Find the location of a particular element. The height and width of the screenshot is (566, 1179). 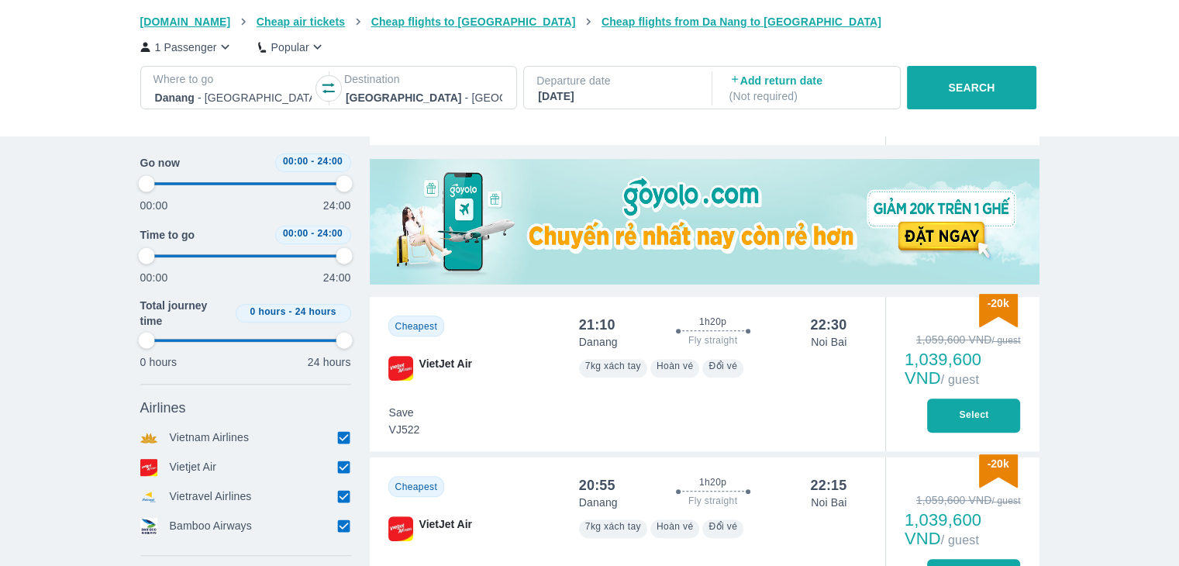

button: Popular is located at coordinates (291, 47).